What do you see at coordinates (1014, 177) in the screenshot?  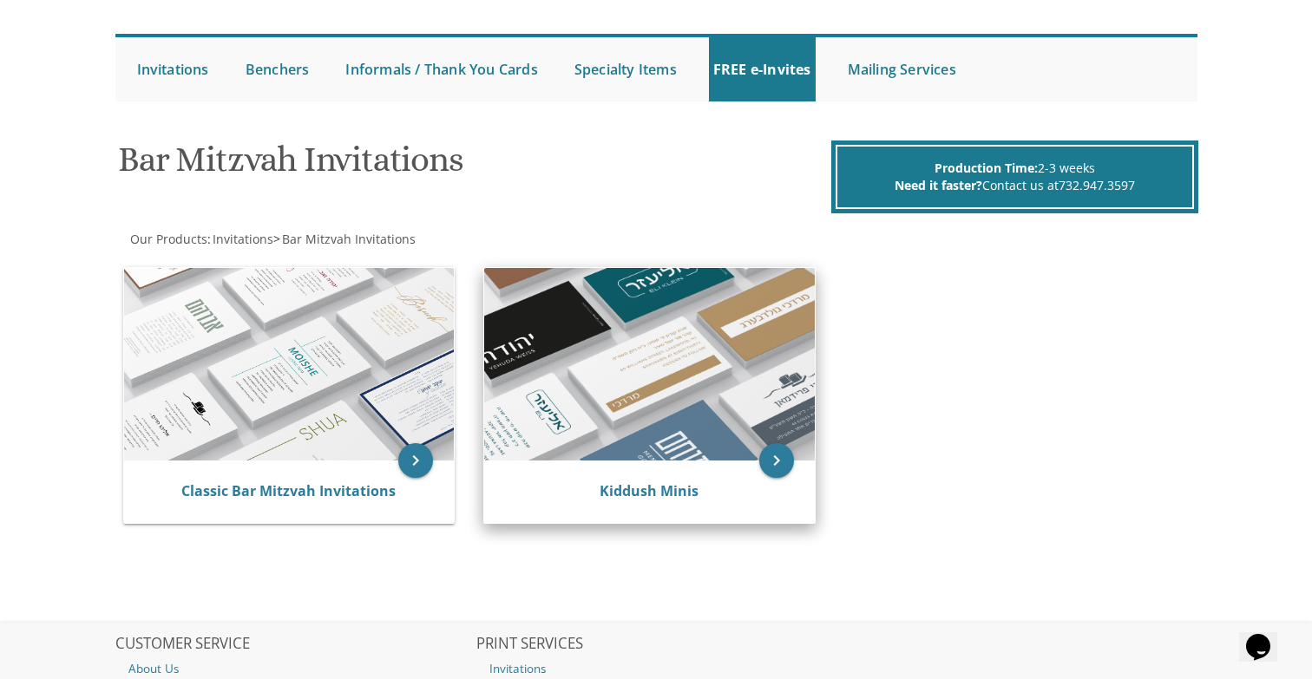 I see `div: 2-3 weeks Contact us at` at bounding box center [1014, 177].